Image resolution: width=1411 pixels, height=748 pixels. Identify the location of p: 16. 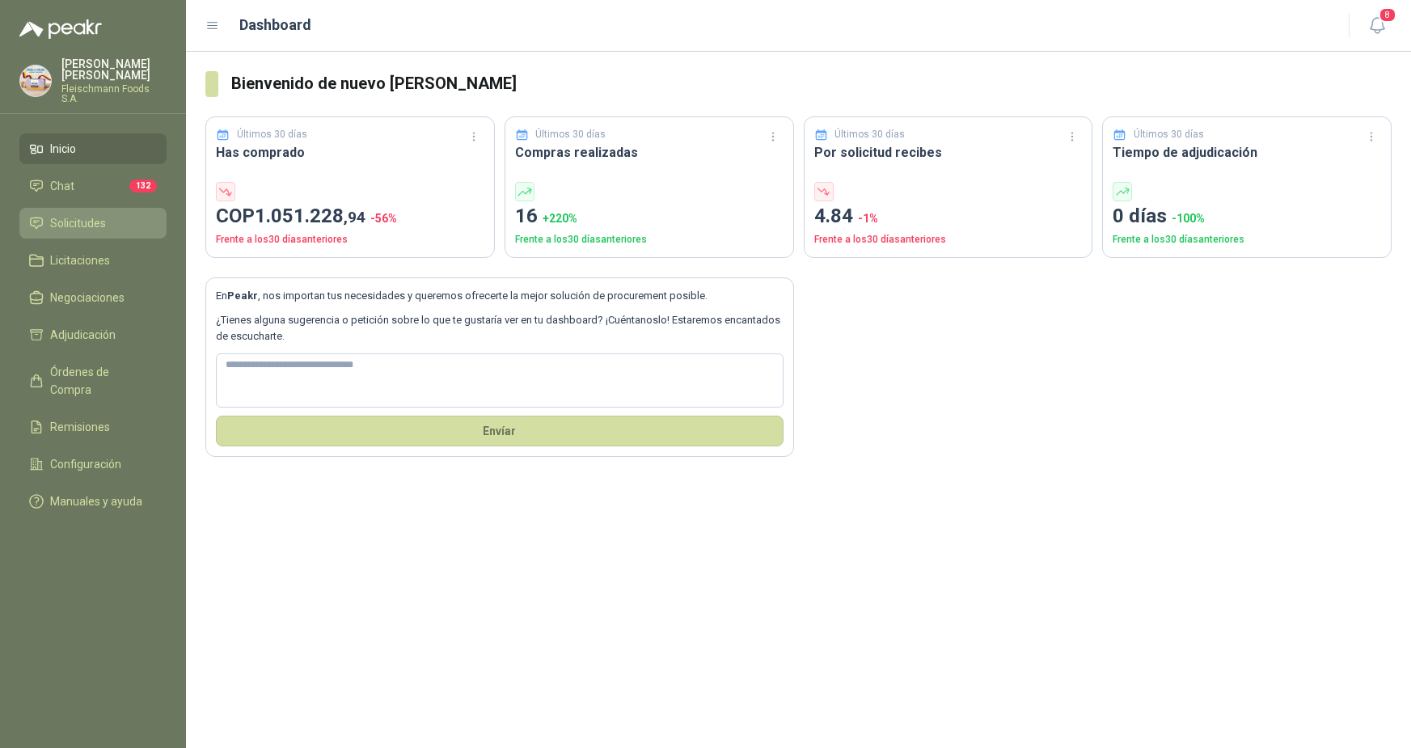
(649, 217).